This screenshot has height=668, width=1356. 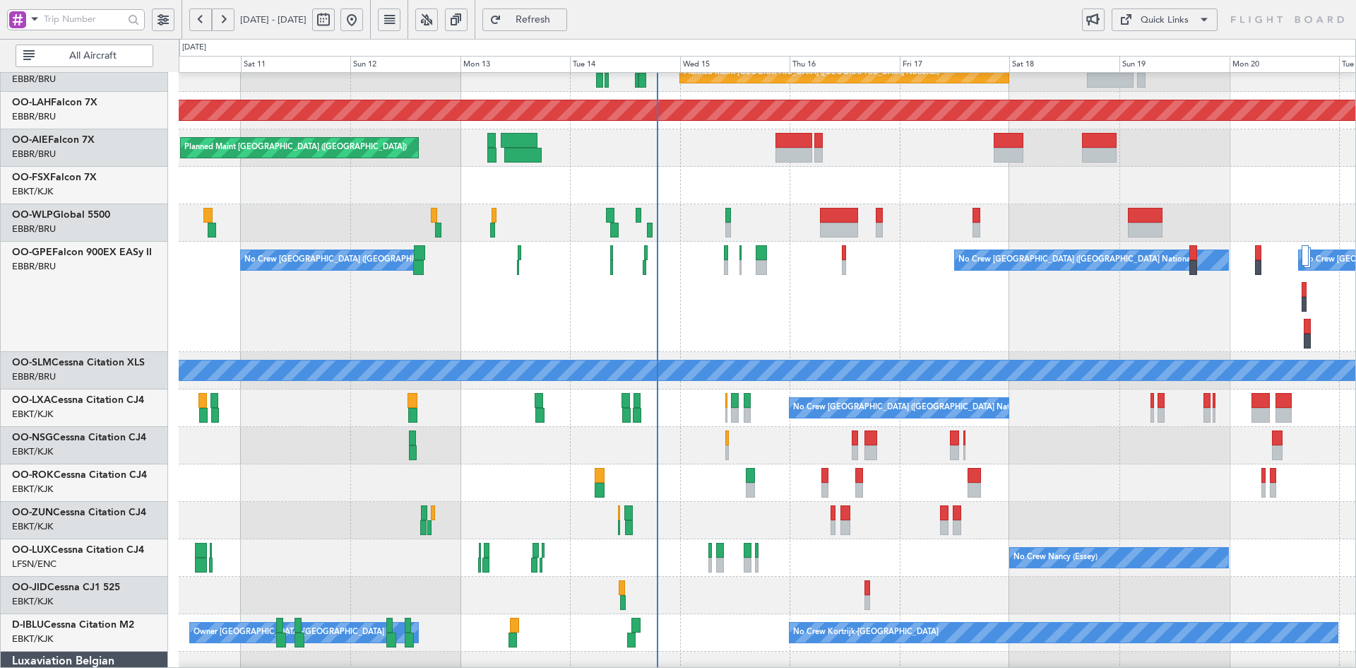 What do you see at coordinates (78, 362) in the screenshot?
I see `a: OO-SLMCessna Citation XLS` at bounding box center [78, 362].